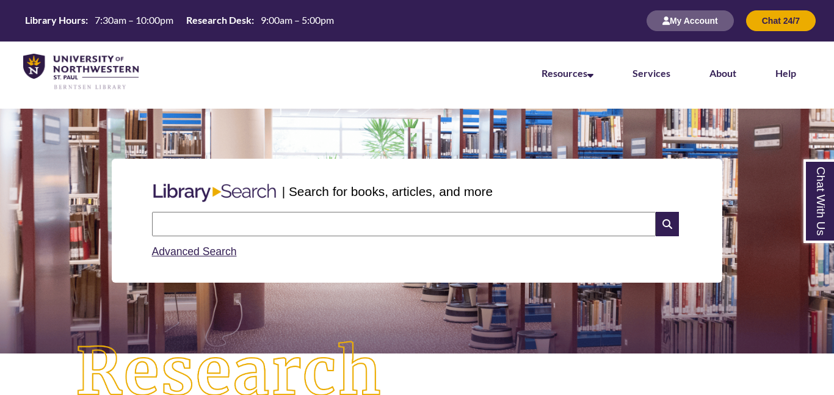 This screenshot has height=395, width=834. Describe the element at coordinates (180, 21) in the screenshot. I see `a: Hours Today` at that location.